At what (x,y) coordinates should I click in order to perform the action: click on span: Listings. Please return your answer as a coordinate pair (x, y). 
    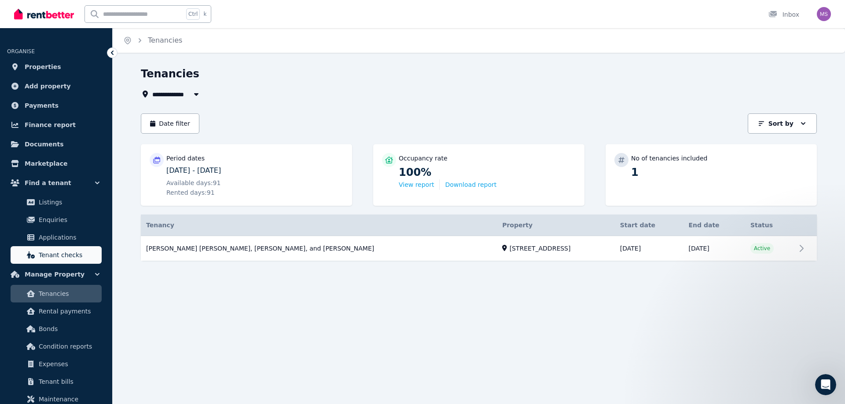
    Looking at the image, I should click on (68, 202).